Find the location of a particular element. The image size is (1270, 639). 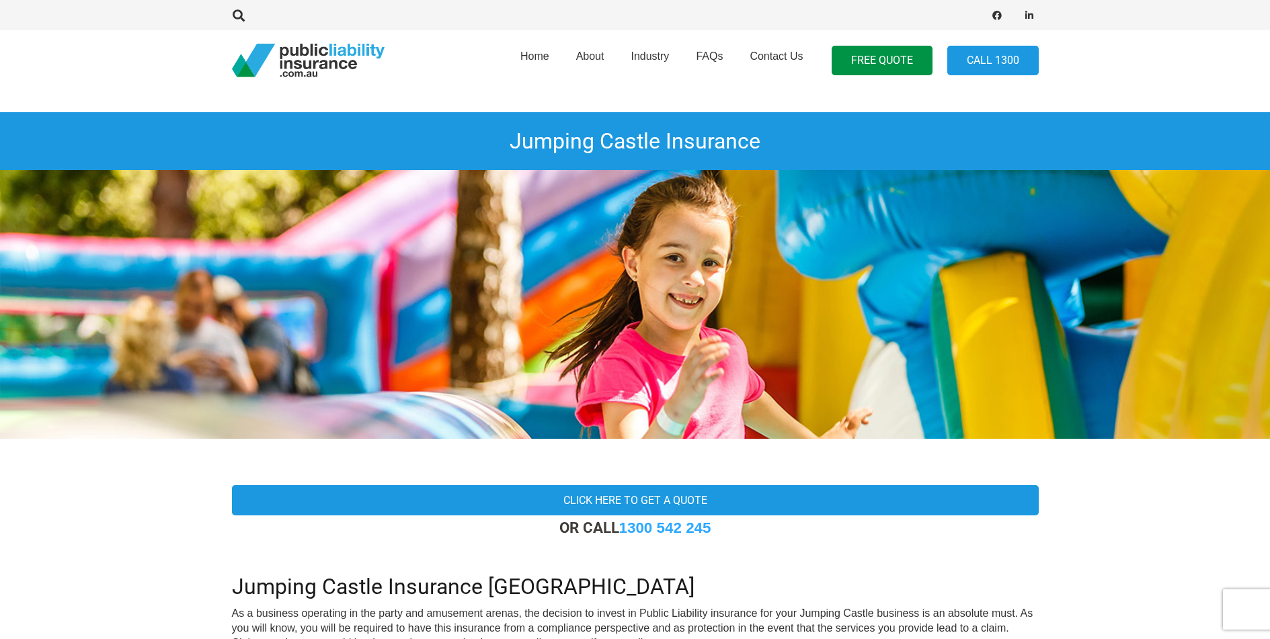

a: pli_logotransparent is located at coordinates (308, 61).